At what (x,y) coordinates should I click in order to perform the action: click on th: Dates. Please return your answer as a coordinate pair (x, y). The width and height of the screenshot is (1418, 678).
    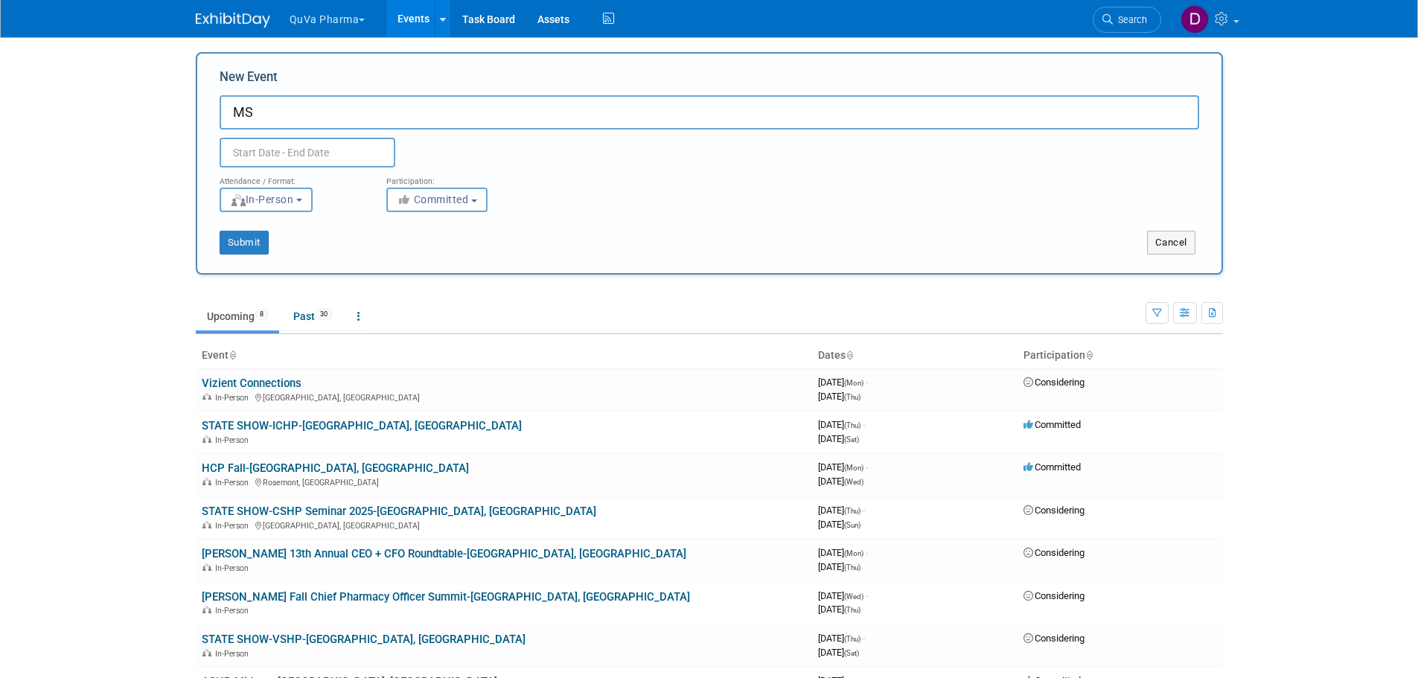
    Looking at the image, I should click on (915, 356).